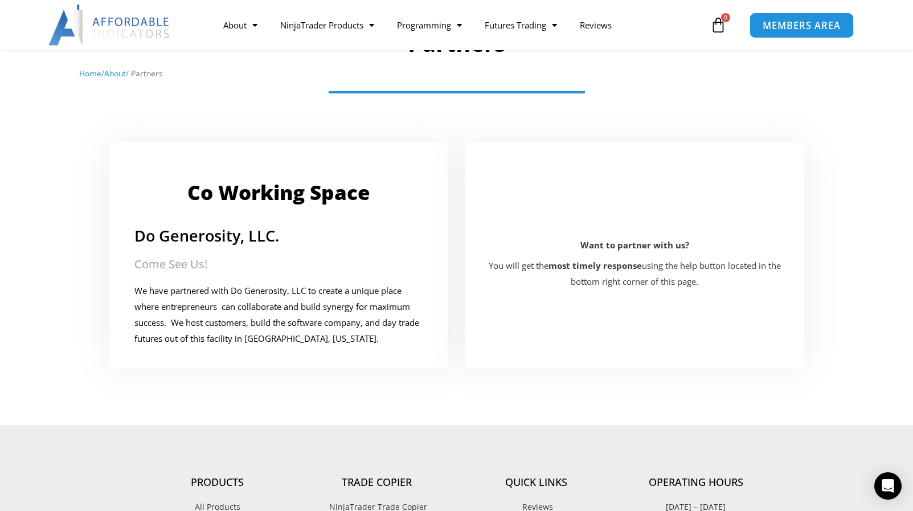  I want to click on span: 0, so click(726, 18).